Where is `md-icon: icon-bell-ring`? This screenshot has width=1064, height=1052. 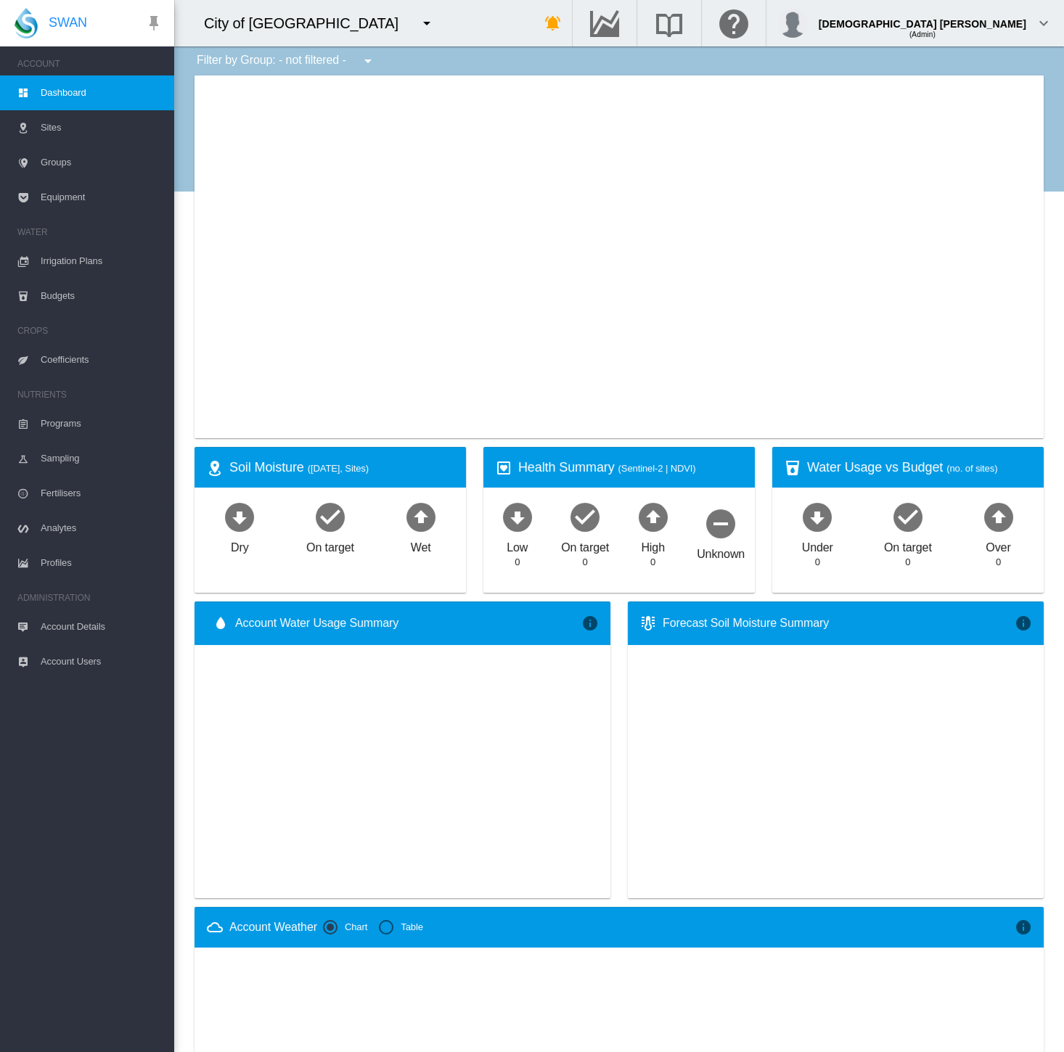
md-icon: icon-bell-ring is located at coordinates (553, 23).